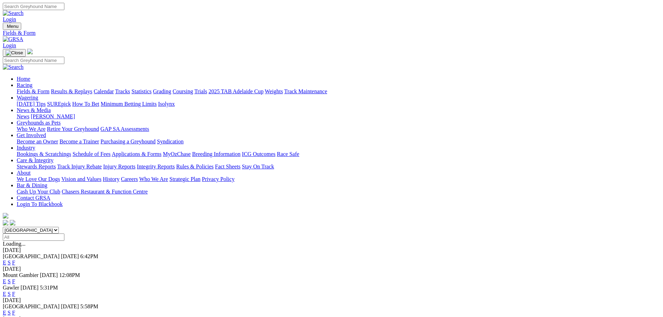 Image resolution: width=663 pixels, height=317 pixels. I want to click on div: Industry, so click(338, 154).